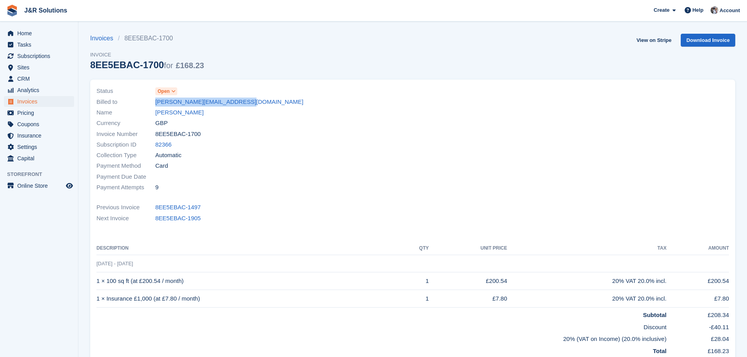  What do you see at coordinates (248, 281) in the screenshot?
I see `td: 1 × 100 sq ft (at £200.54 / month)` at bounding box center [248, 281].